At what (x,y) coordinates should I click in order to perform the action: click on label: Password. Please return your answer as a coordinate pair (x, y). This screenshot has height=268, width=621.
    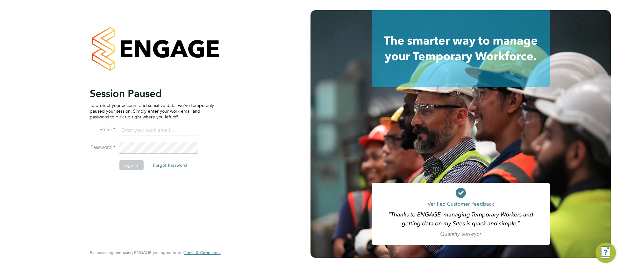
    Looking at the image, I should click on (103, 148).